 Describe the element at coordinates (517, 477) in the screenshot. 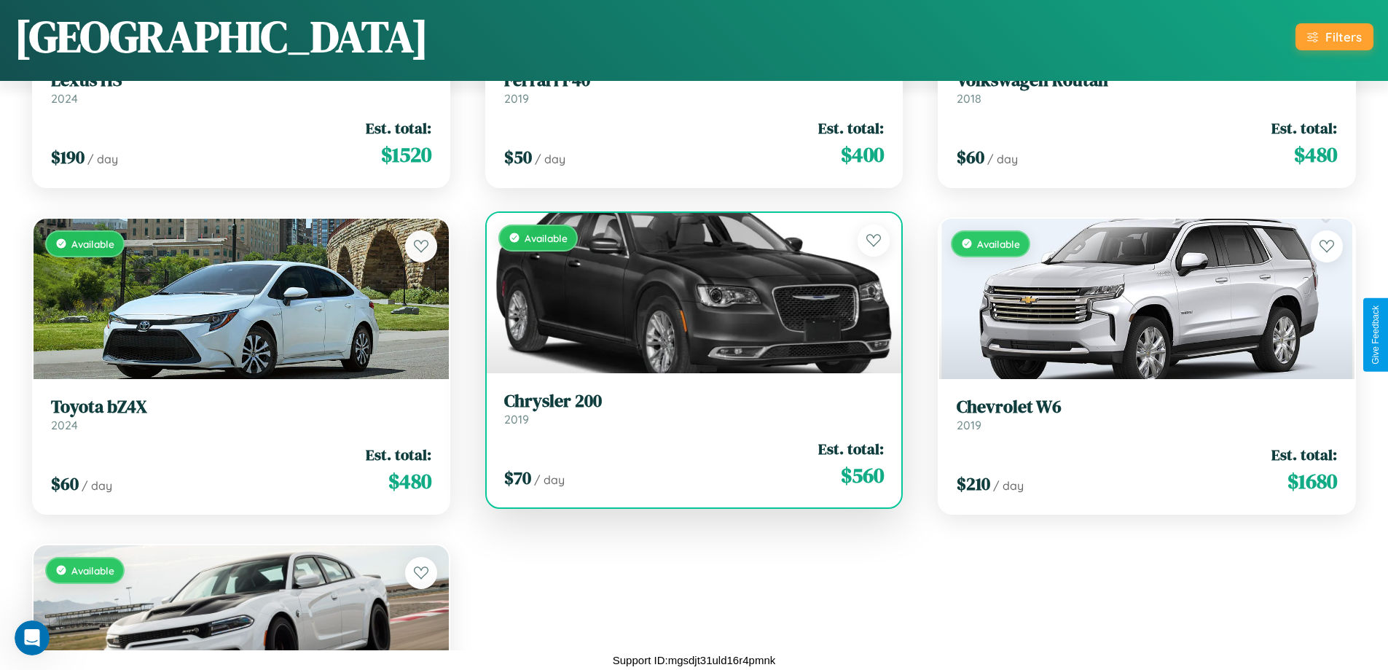

I see `span: $ 70` at that location.